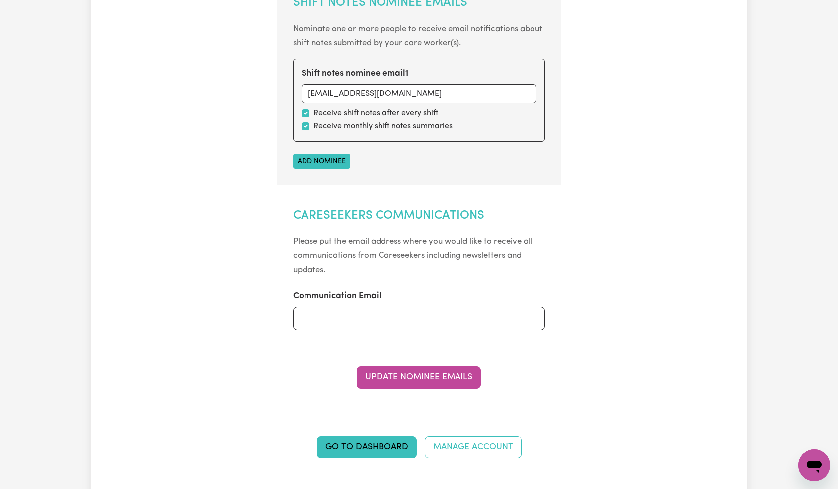 Image resolution: width=838 pixels, height=489 pixels. I want to click on small: Nominate one or more people to receive email notifications about shift notes submitted by your ca..., so click(418, 36).